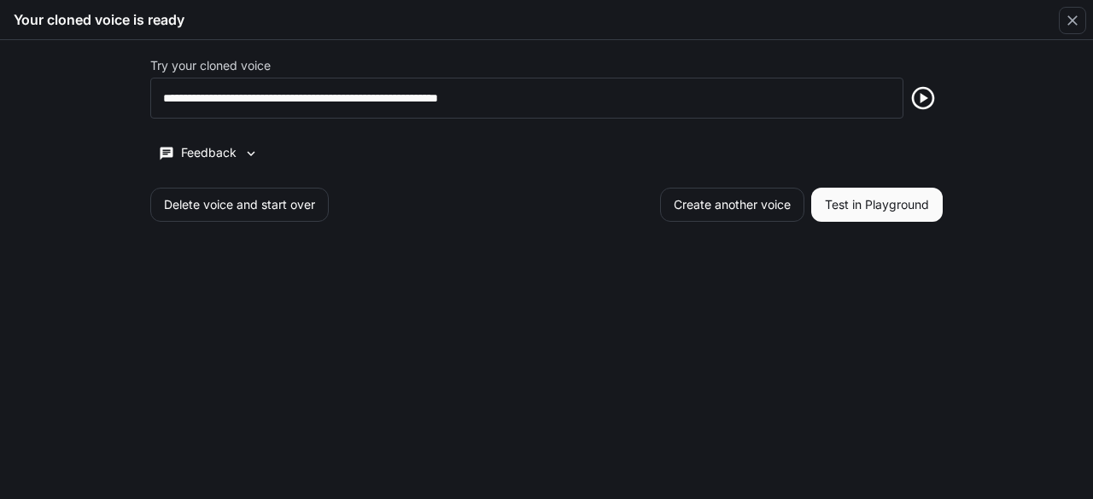 Image resolution: width=1093 pixels, height=499 pixels. Describe the element at coordinates (210, 66) in the screenshot. I see `p: Try your cloned voice` at that location.